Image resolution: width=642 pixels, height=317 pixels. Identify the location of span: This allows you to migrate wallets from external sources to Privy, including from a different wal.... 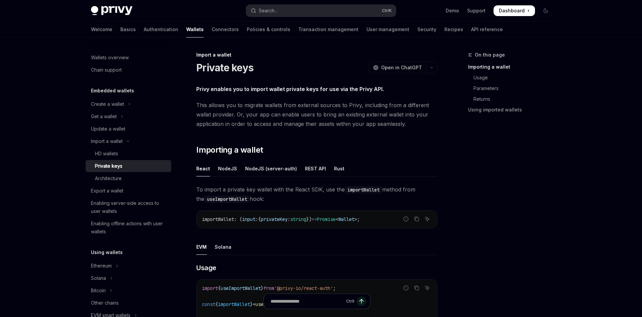
(317, 114).